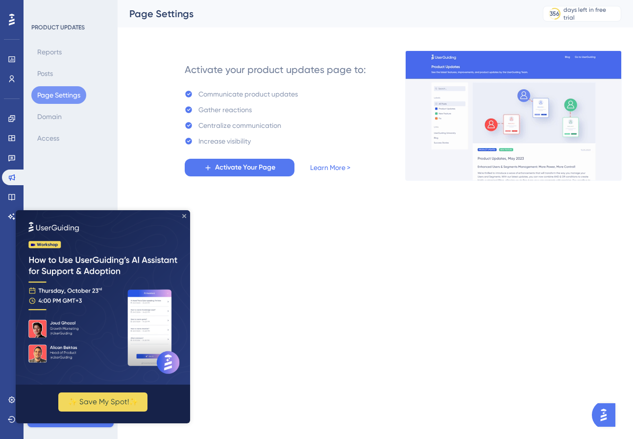 This screenshot has width=633, height=439. I want to click on div: PRODUCT UPDATES, so click(58, 27).